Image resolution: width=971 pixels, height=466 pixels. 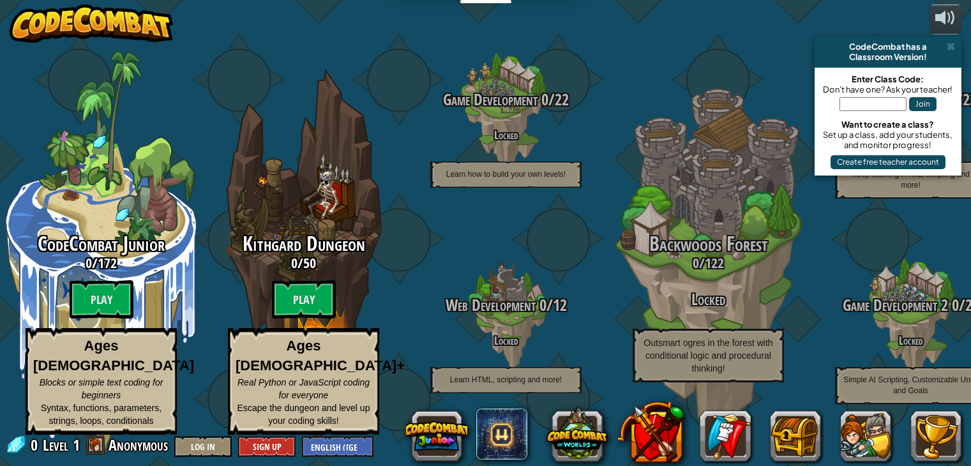 I want to click on span: 172, so click(x=107, y=263).